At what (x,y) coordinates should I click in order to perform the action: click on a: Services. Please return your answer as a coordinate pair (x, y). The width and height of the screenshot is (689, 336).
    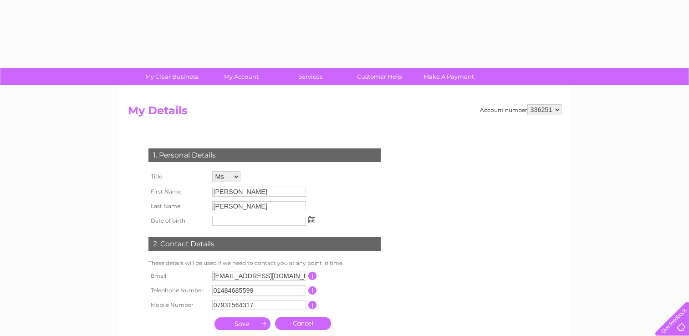
    Looking at the image, I should click on (310, 77).